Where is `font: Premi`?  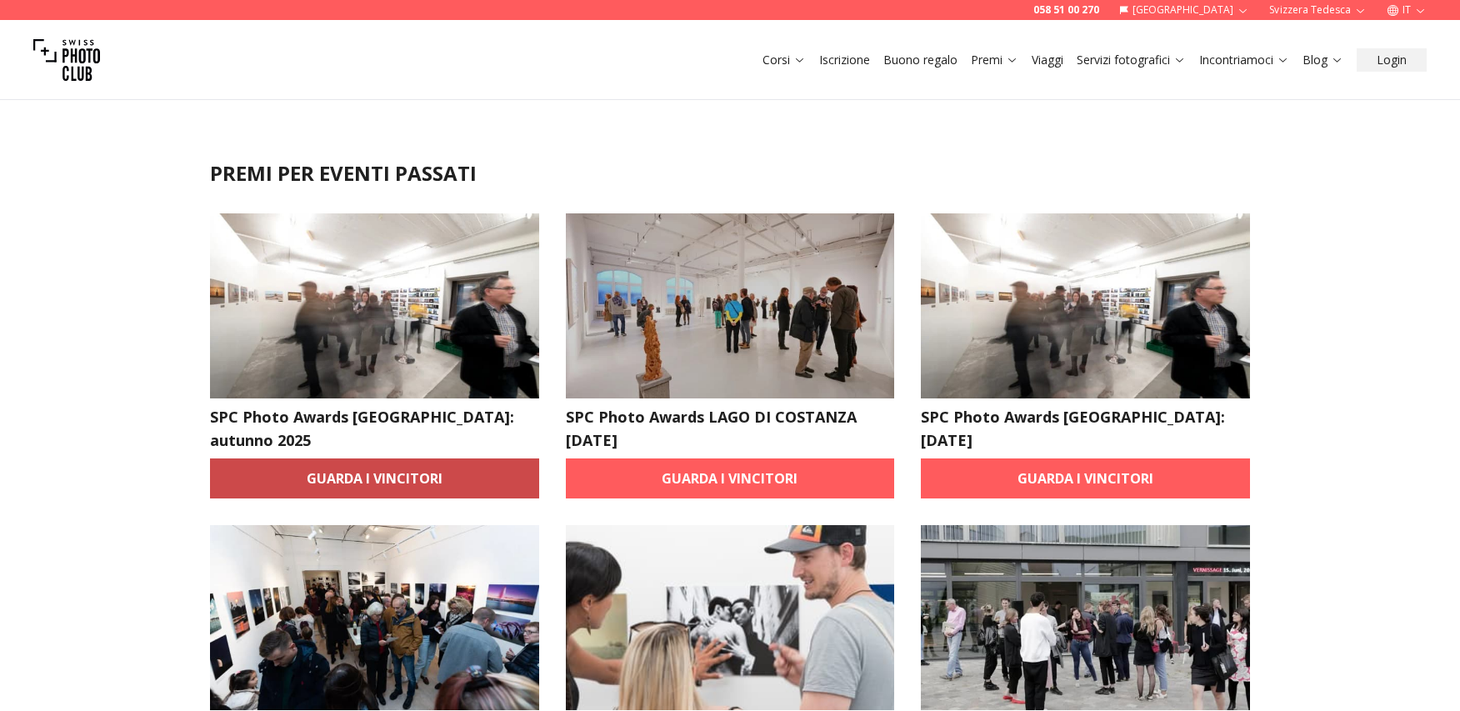
font: Premi is located at coordinates (986, 59).